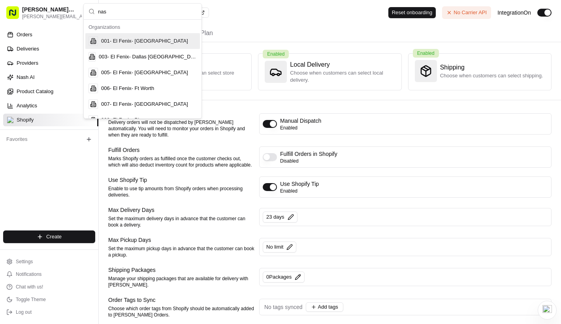 The height and width of the screenshot is (324, 561). Describe the element at coordinates (514, 13) in the screenshot. I see `span: Integration On` at that location.